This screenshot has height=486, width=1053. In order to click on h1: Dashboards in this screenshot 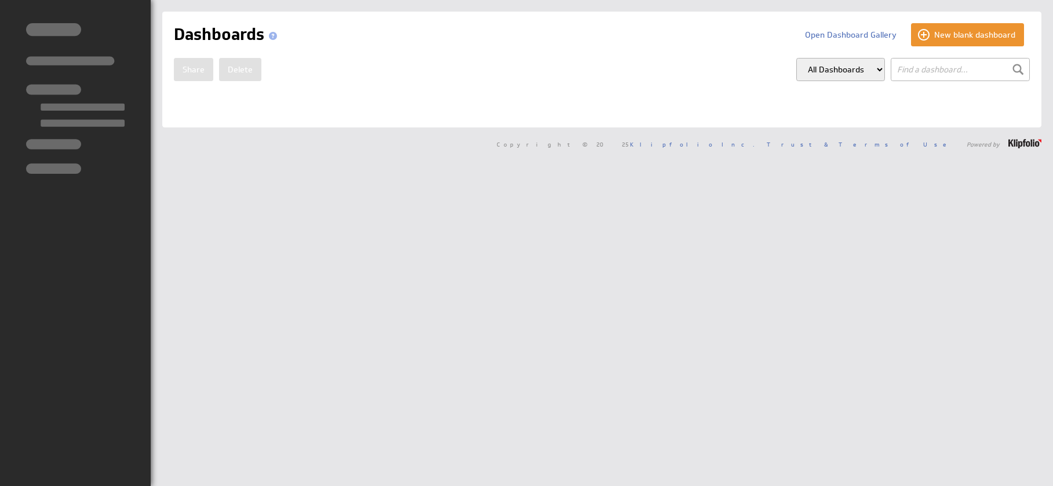, I will do `click(228, 35)`.